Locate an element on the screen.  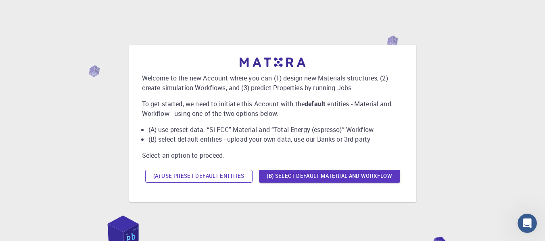
img: logo is located at coordinates (272, 62).